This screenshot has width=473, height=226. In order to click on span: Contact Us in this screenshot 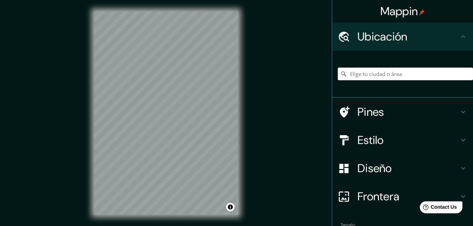, I will do `click(33, 8)`.